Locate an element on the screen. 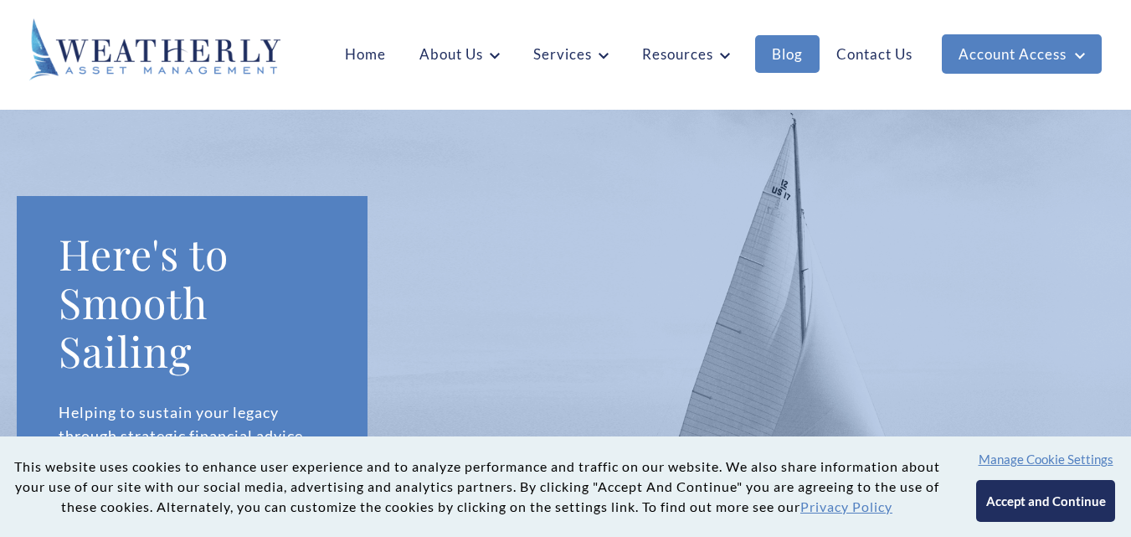 Image resolution: width=1131 pixels, height=537 pixels. a: Account Access is located at coordinates (1022, 54).